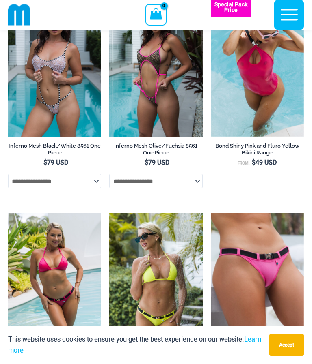 The height and width of the screenshot is (364, 312). Describe the element at coordinates (155, 149) in the screenshot. I see `h2: Inferno Mesh Olive/Fuchsia 8561 One Piece` at that location.